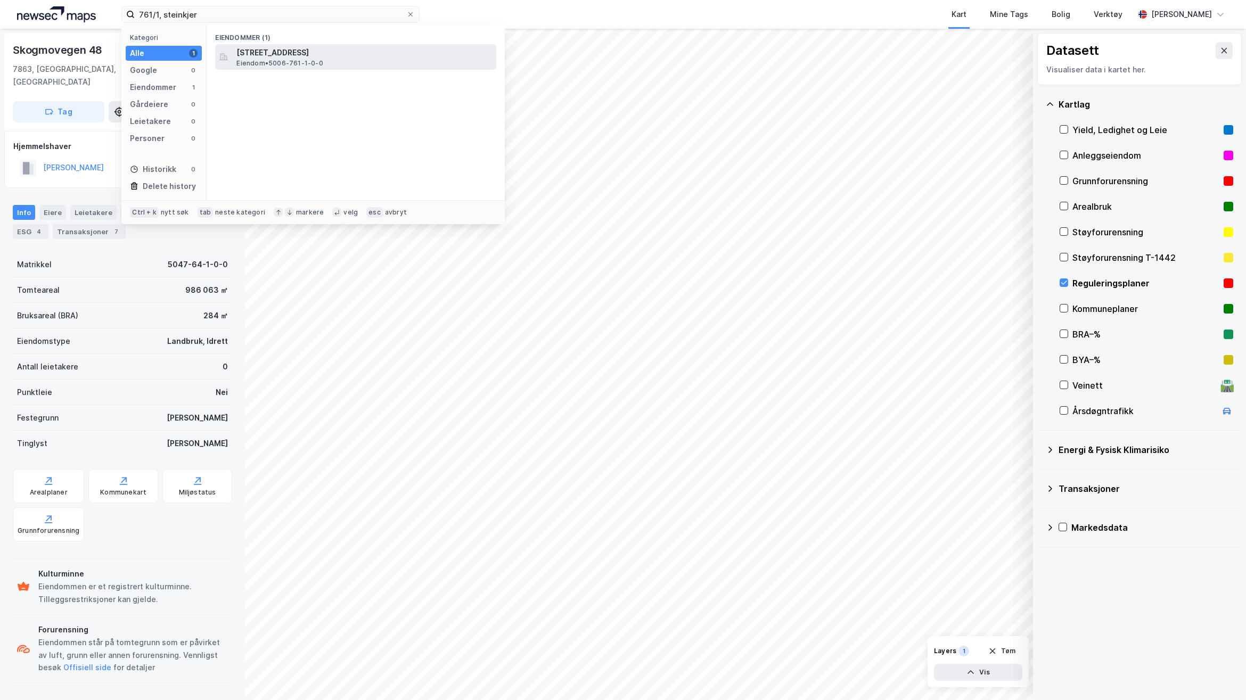 Image resolution: width=1246 pixels, height=700 pixels. What do you see at coordinates (59, 50) in the screenshot?
I see `div: Skogmovegen 48` at bounding box center [59, 50].